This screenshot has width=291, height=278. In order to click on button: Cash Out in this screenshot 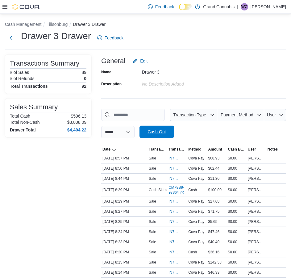, I will do `click(157, 132)`.